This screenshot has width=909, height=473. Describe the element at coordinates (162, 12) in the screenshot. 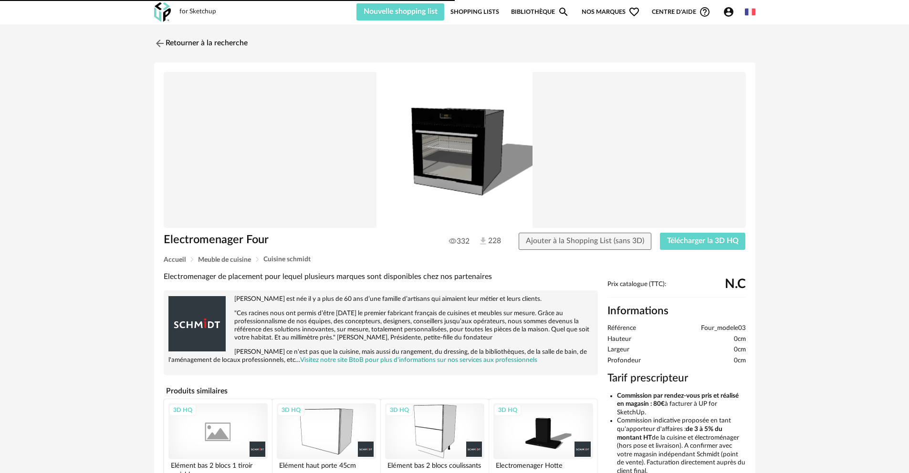

I see `img: OXP` at that location.